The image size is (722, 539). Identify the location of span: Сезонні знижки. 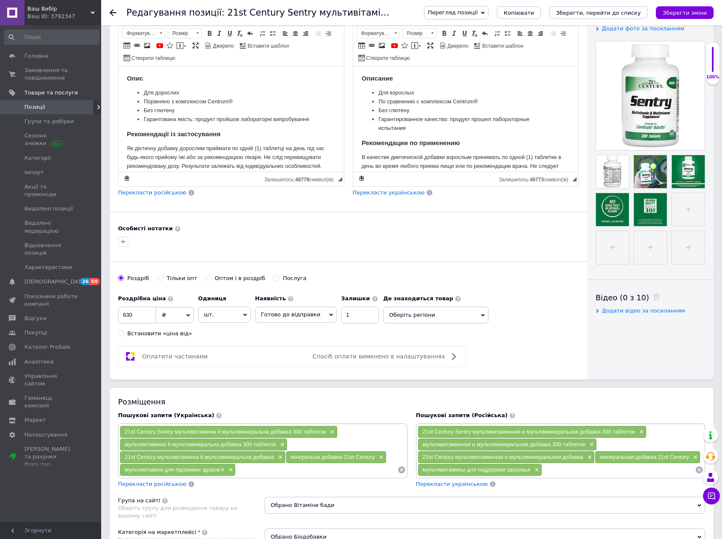
(51, 140).